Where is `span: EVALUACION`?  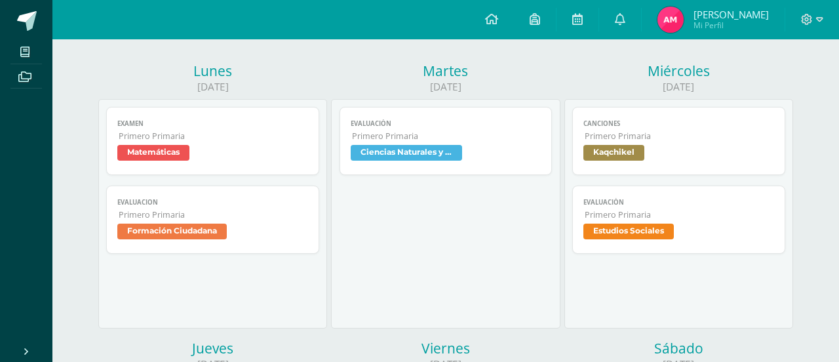
span: EVALUACION is located at coordinates (212, 203).